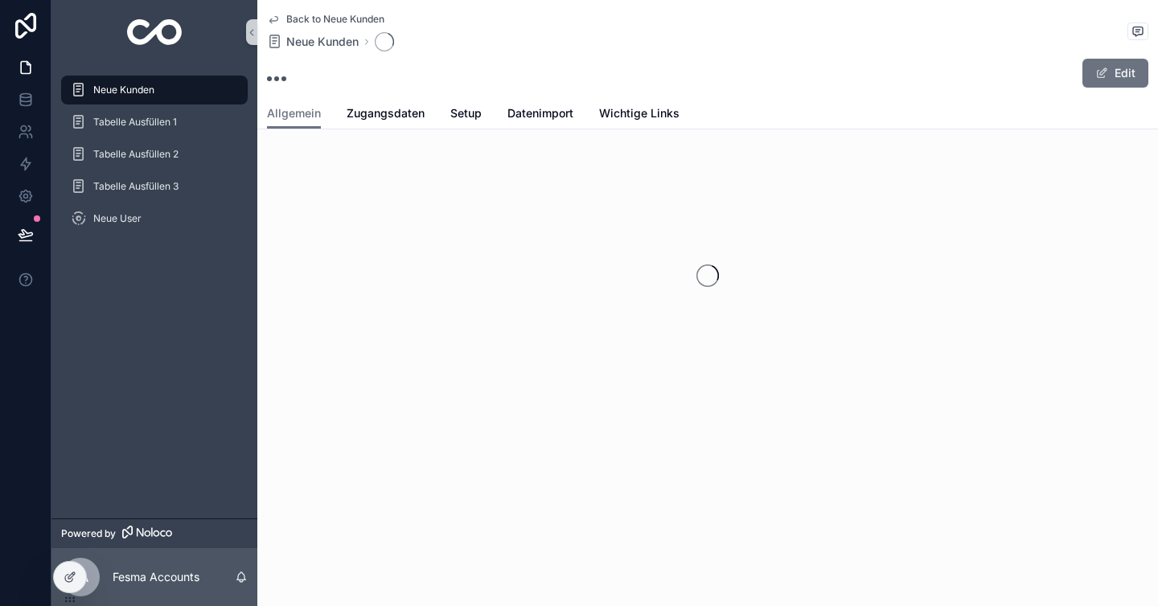  I want to click on a: Wichtige Links, so click(639, 115).